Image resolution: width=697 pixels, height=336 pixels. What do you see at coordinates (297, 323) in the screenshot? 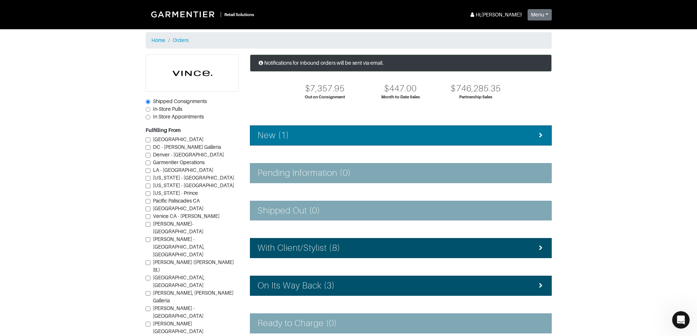
I see `h4: Ready to Charge (0)` at bounding box center [297, 323].